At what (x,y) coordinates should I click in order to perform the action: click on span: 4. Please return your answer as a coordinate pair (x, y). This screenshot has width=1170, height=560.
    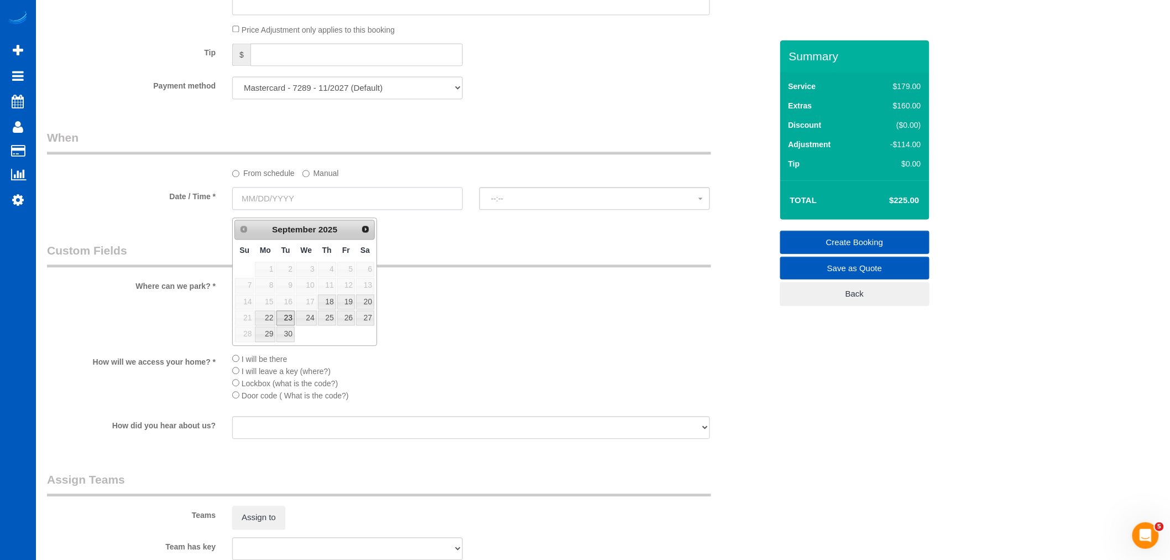
    Looking at the image, I should click on (327, 269).